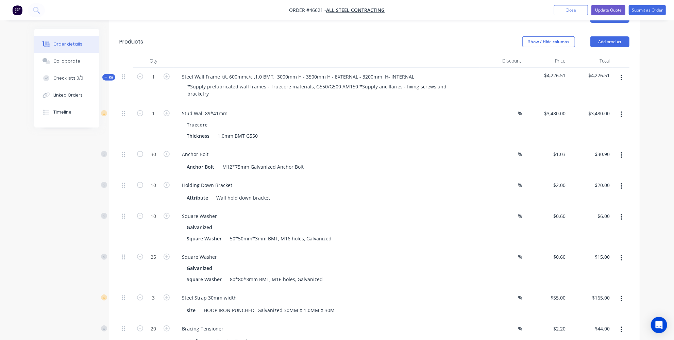  What do you see at coordinates (109, 77) in the screenshot?
I see `div: Kit` at bounding box center [109, 77].